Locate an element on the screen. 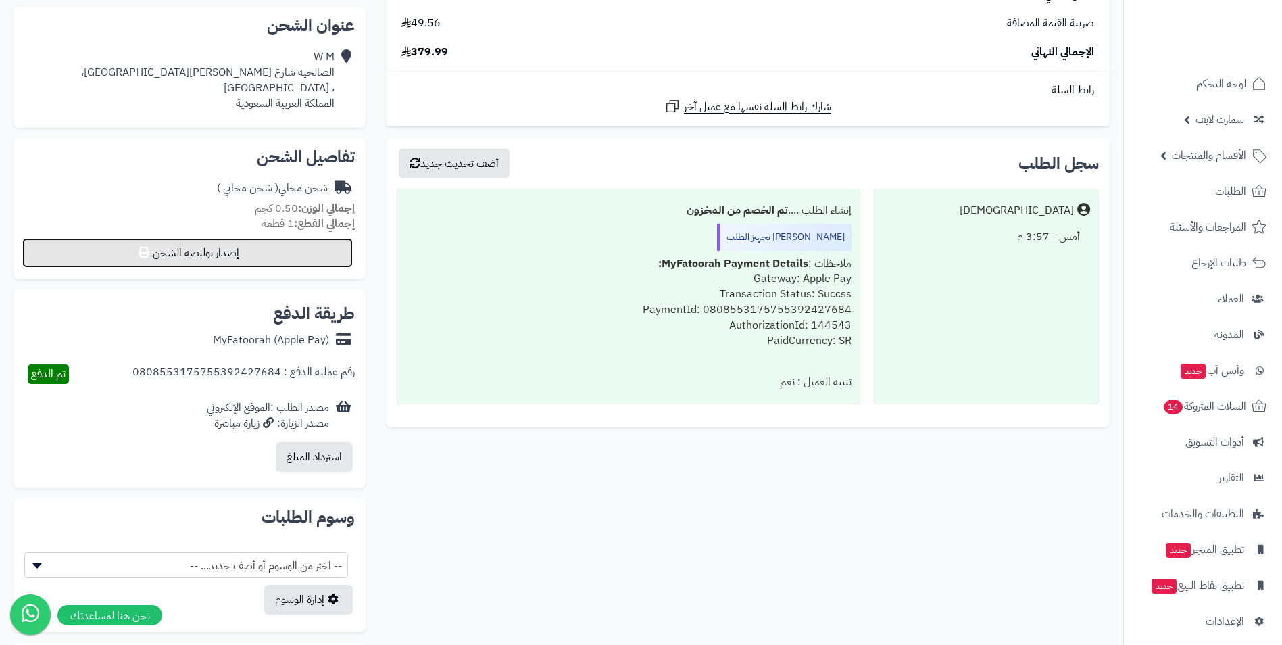 The height and width of the screenshot is (645, 1282). div: مصدر الزيارة: زيارة مباشرة is located at coordinates (268, 423).